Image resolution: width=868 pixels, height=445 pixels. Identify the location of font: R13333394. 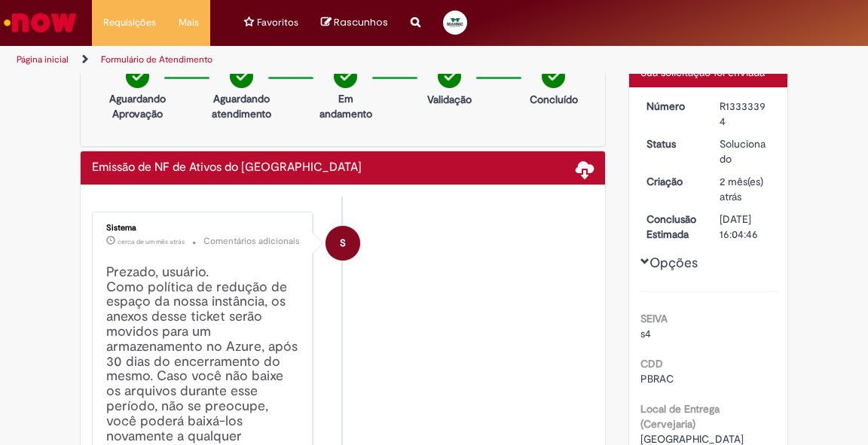
(742, 114).